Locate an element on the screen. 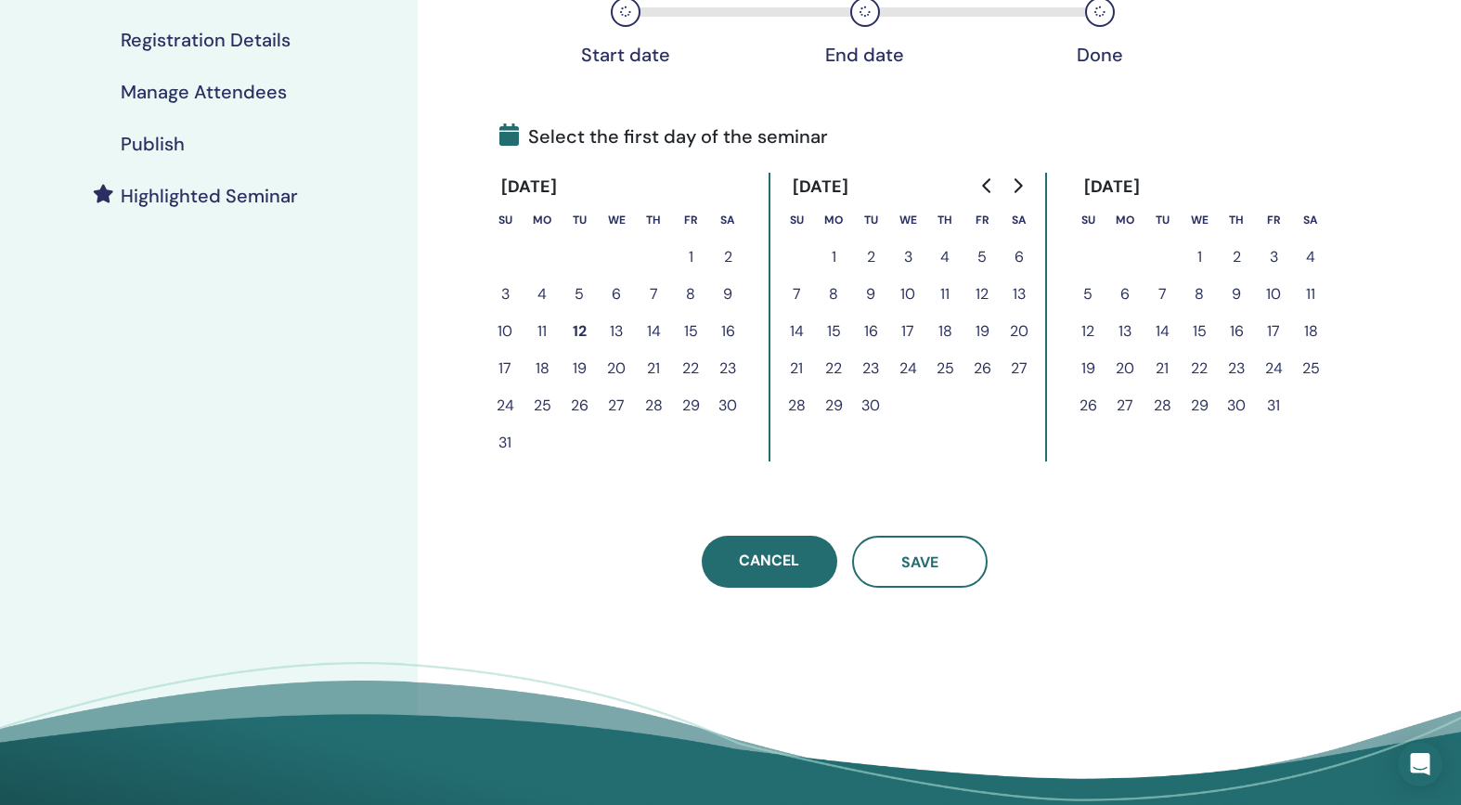 This screenshot has width=1461, height=805. button: 18 is located at coordinates (945, 331).